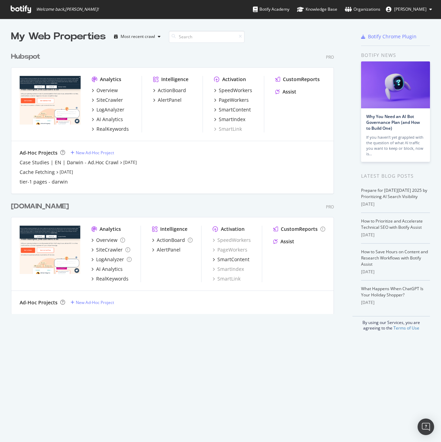 Image resolution: width=441 pixels, height=442 pixels. I want to click on a: Case Studies | EN | Darwin - Ad.Hoc Crawl, so click(69, 162).